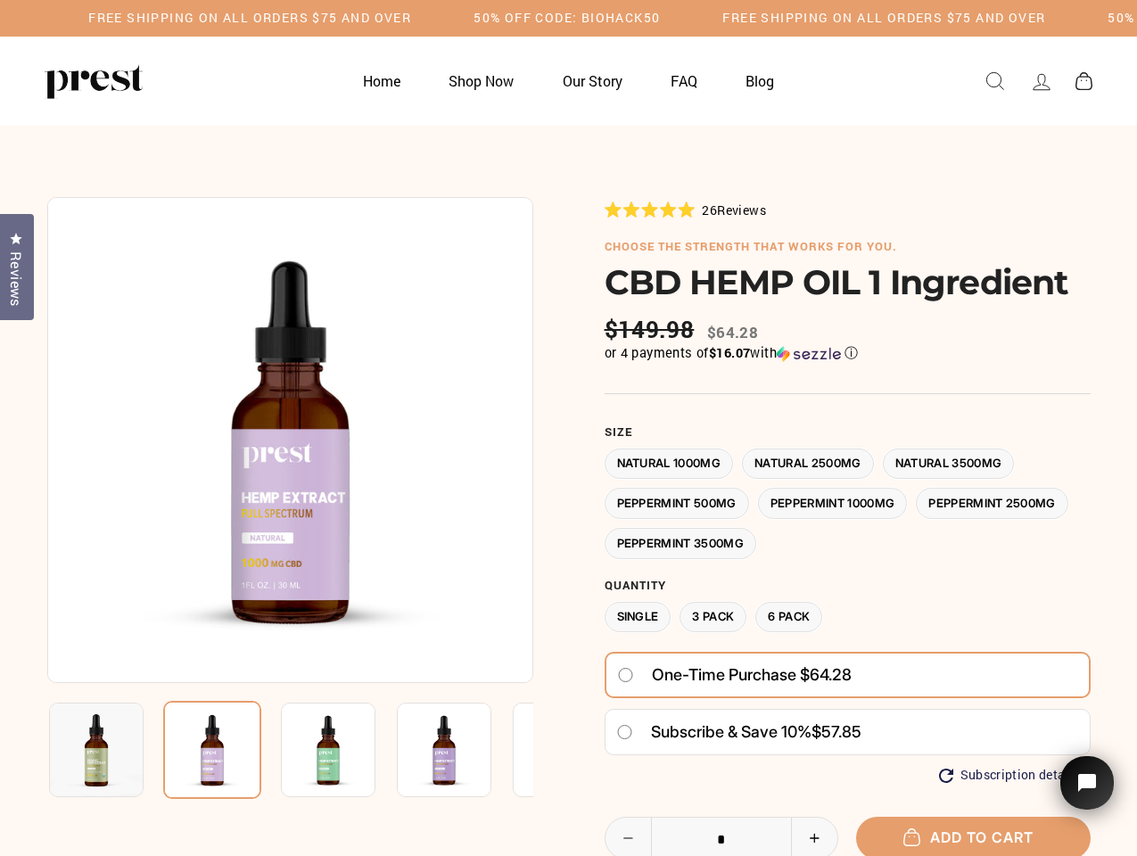  What do you see at coordinates (837, 731) in the screenshot?
I see `span: $57.85` at bounding box center [837, 731].